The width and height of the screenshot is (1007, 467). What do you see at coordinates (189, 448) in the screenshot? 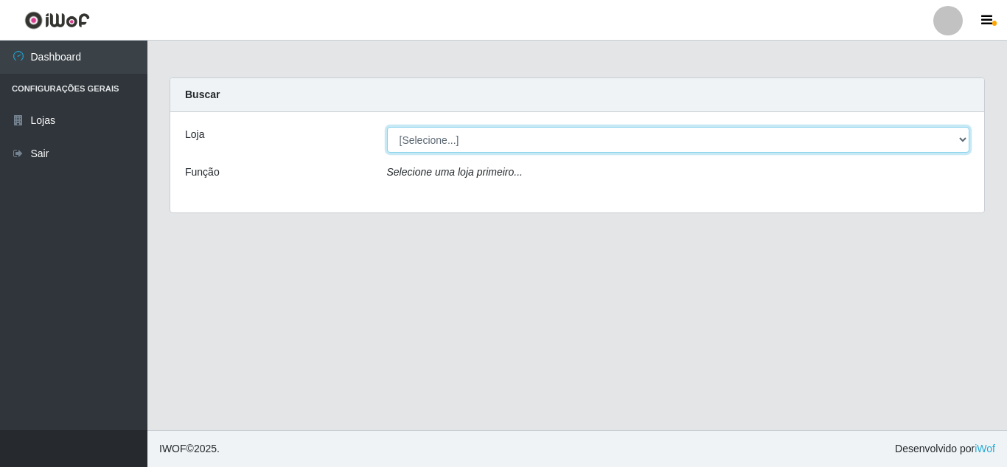
I see `span: © 2025 .` at bounding box center [189, 448].